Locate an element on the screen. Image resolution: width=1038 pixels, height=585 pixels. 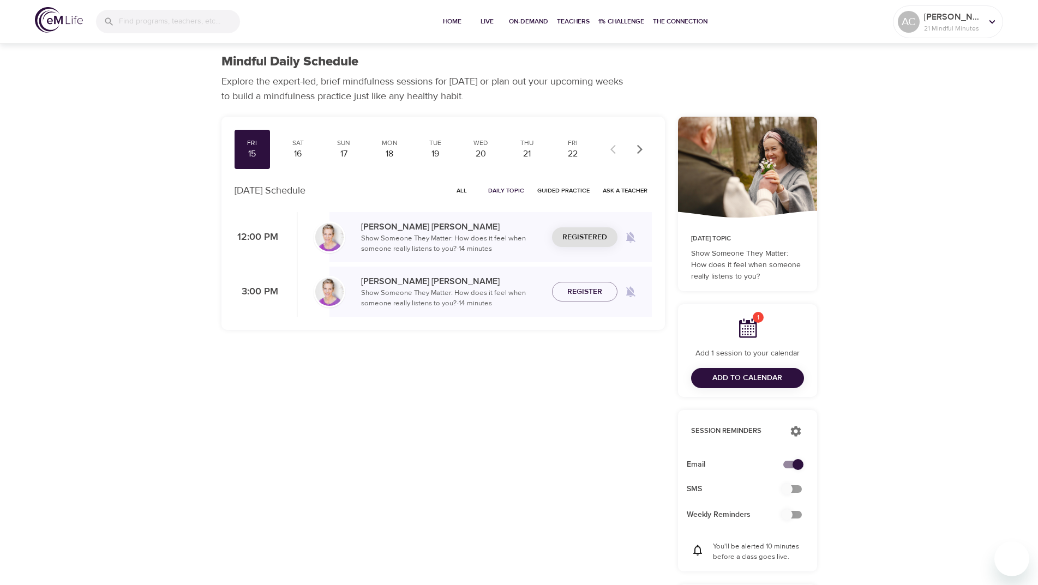
span: Add to Calendar is located at coordinates (747, 378).